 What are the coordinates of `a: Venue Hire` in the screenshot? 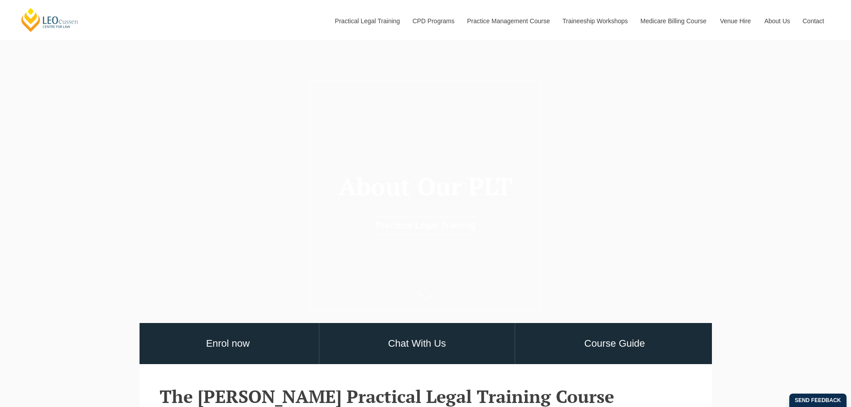 It's located at (735, 21).